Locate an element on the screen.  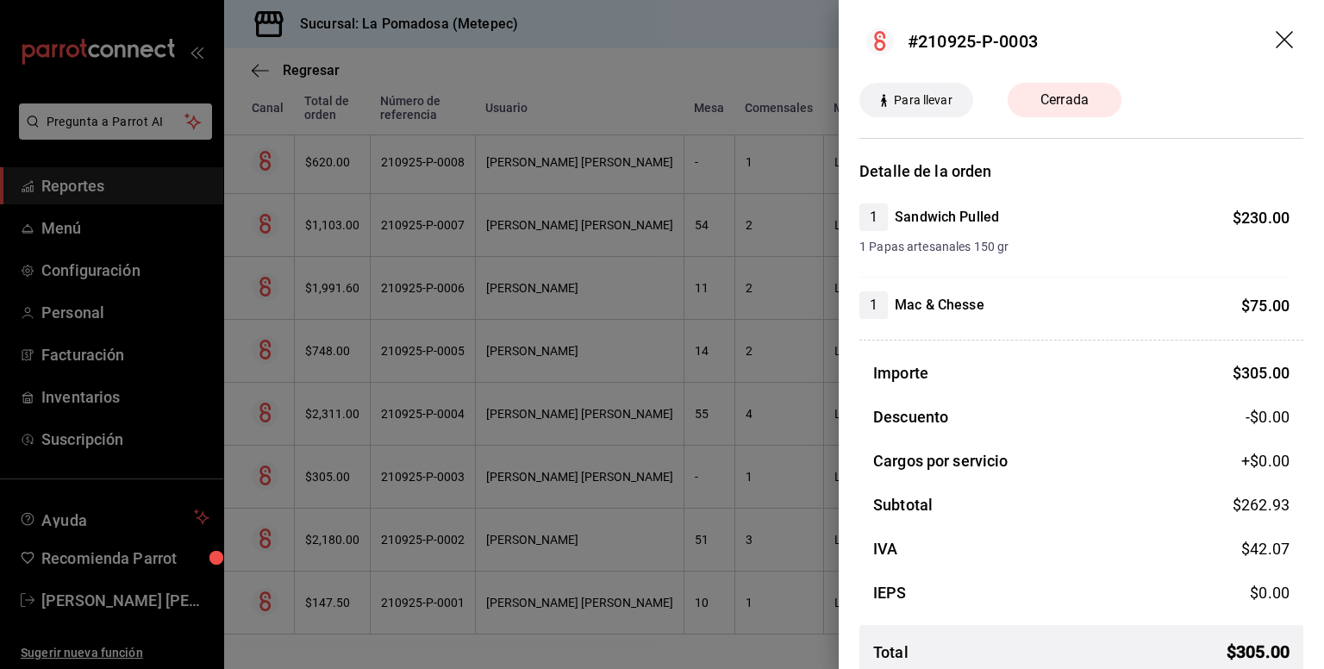
h3: Subtotal is located at coordinates (902, 504).